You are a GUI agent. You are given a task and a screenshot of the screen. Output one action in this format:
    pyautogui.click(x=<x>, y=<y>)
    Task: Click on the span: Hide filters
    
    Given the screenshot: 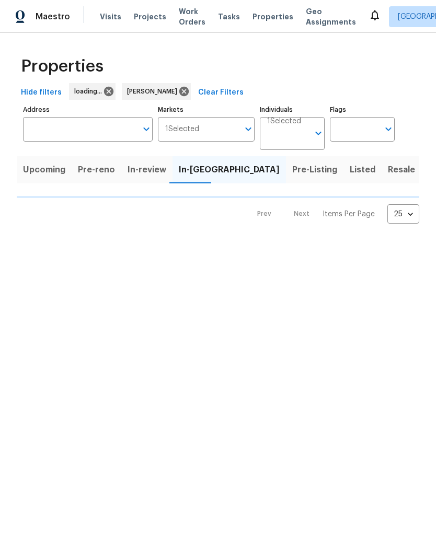 What is the action you would take?
    pyautogui.click(x=41, y=93)
    